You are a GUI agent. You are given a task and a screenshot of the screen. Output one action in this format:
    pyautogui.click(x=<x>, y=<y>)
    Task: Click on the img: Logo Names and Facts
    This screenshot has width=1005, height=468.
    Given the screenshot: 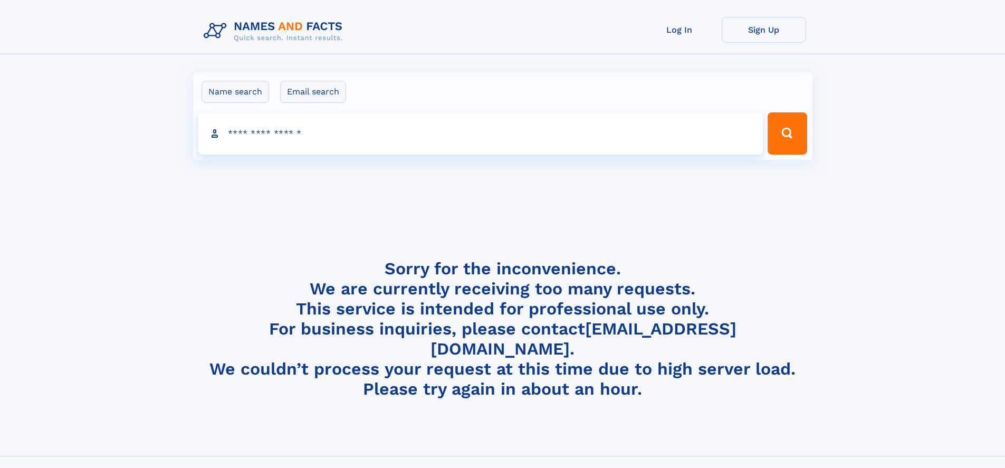 What is the action you would take?
    pyautogui.click(x=275, y=31)
    